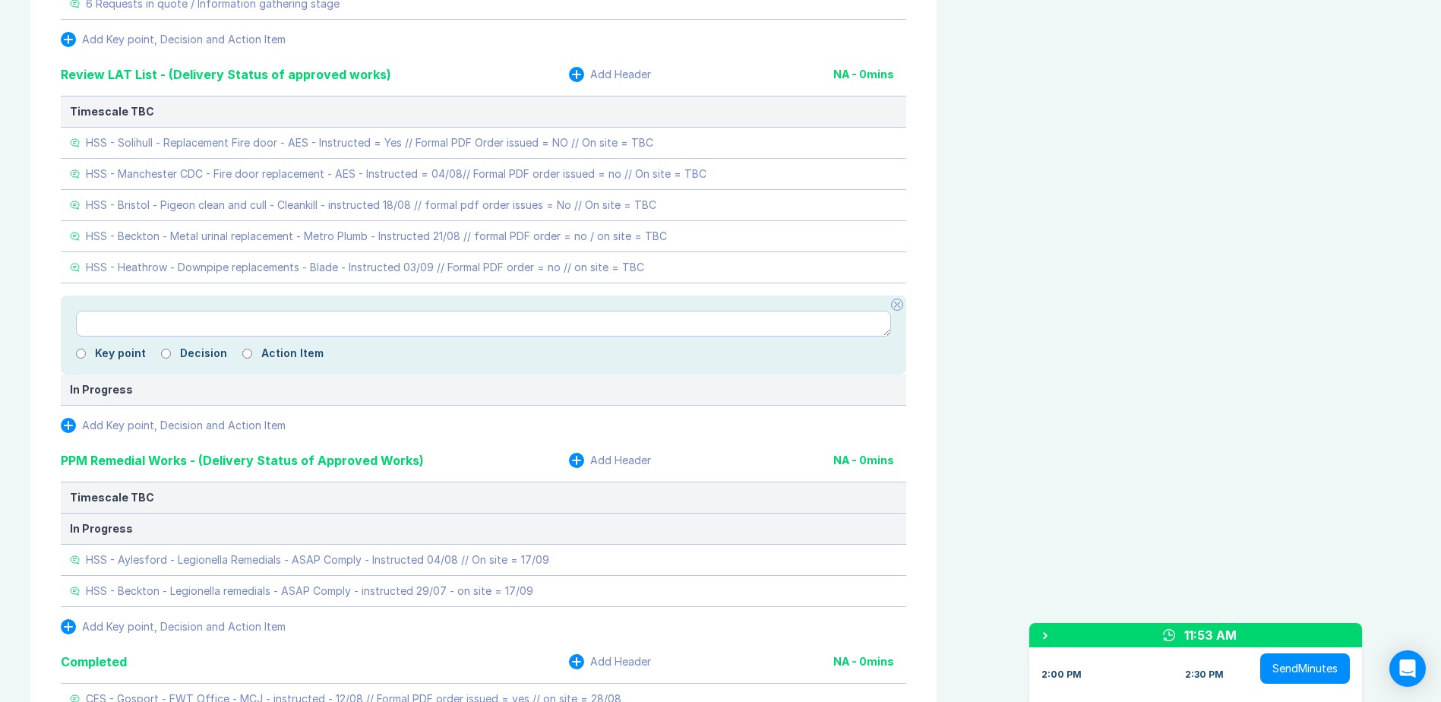 The image size is (1441, 702). Describe the element at coordinates (204, 353) in the screenshot. I see `label: Decision` at that location.